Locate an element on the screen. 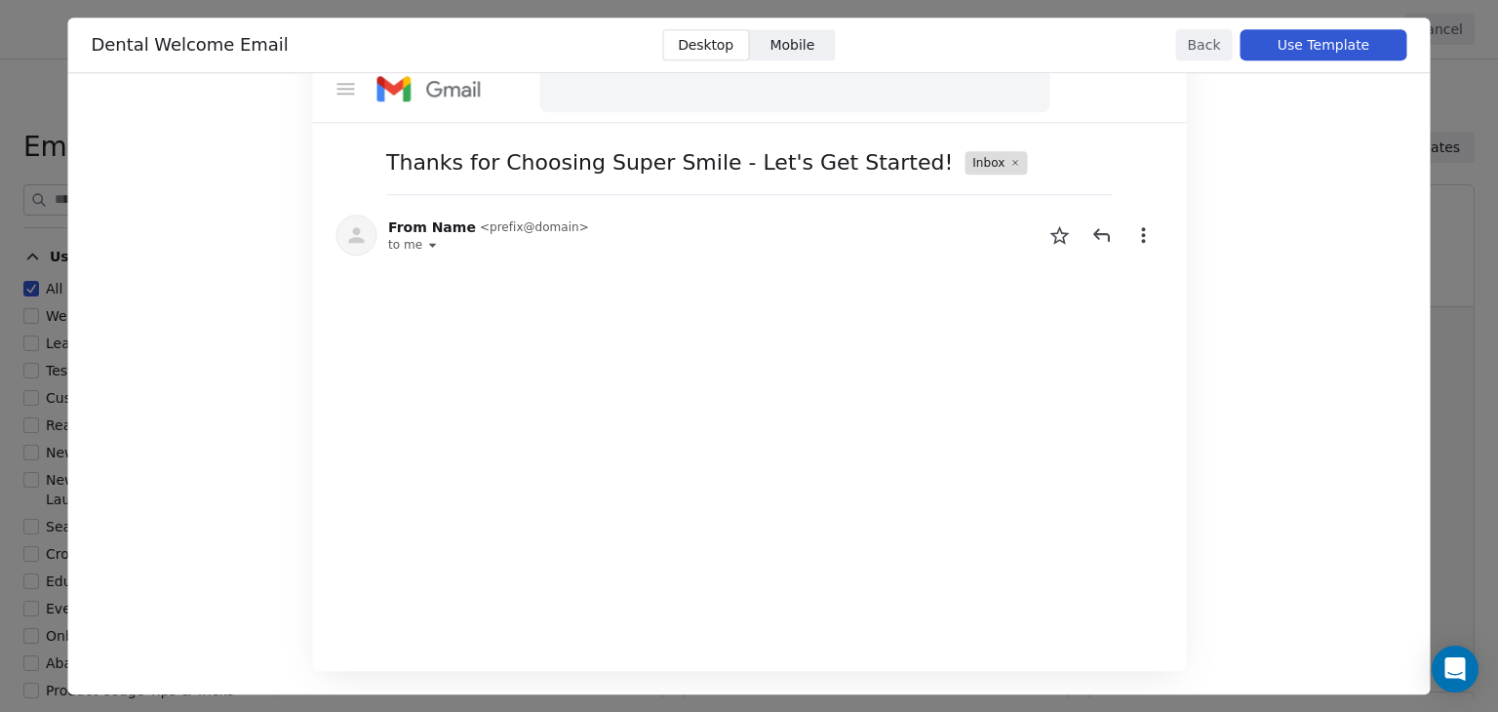  button: Back is located at coordinates (1204, 45).